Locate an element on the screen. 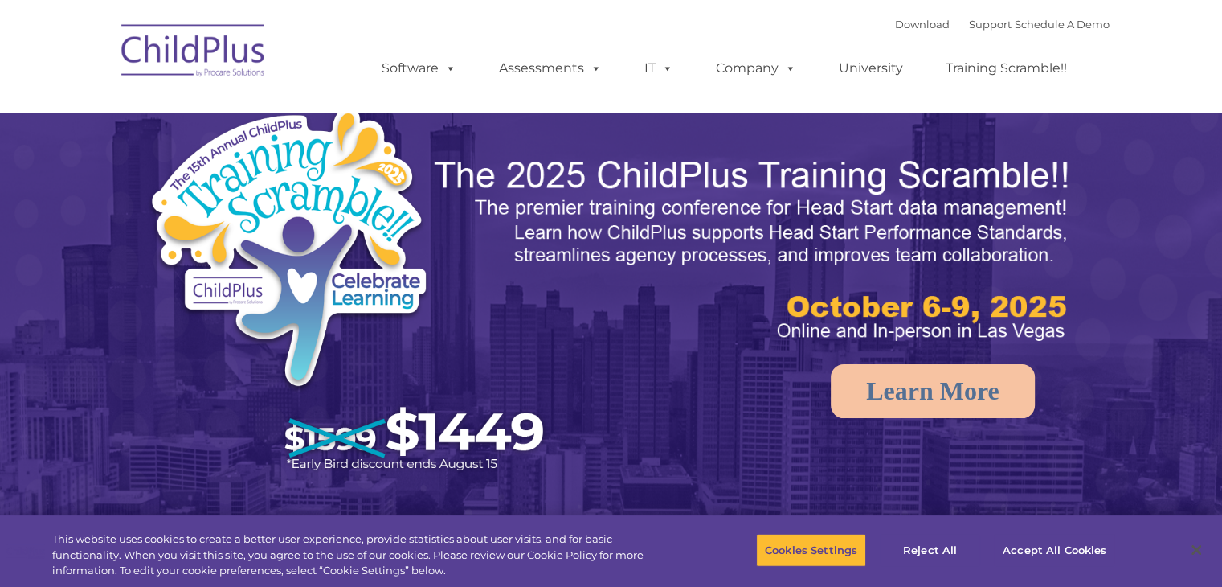 The image size is (1222, 587). button: Accept All Cookies is located at coordinates (1054, 550).